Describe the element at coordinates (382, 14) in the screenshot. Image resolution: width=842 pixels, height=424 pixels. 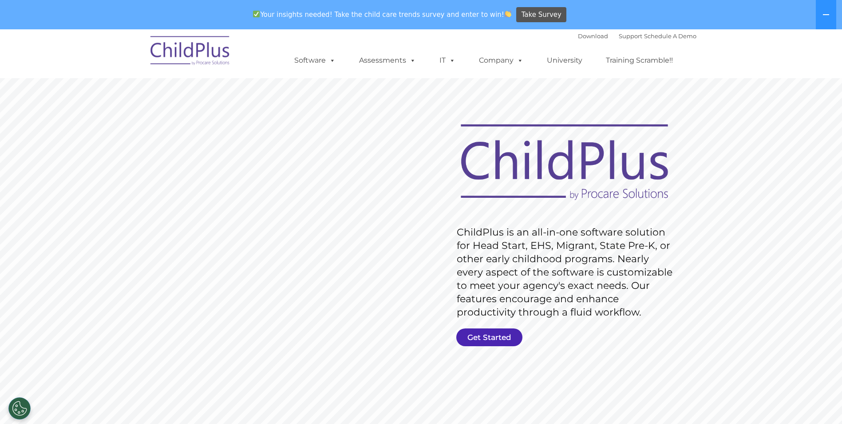
I see `span: Your insights needed! Take the child care trends survey and enter to win!` at that location.